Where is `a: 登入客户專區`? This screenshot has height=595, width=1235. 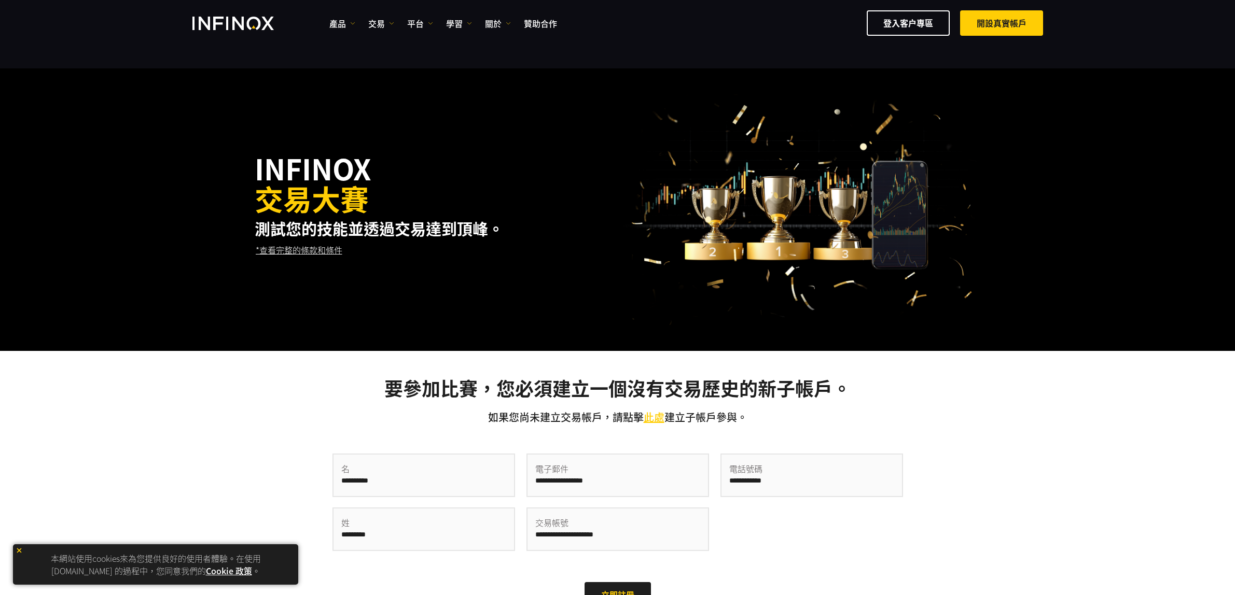 a: 登入客户專區 is located at coordinates (908, 23).